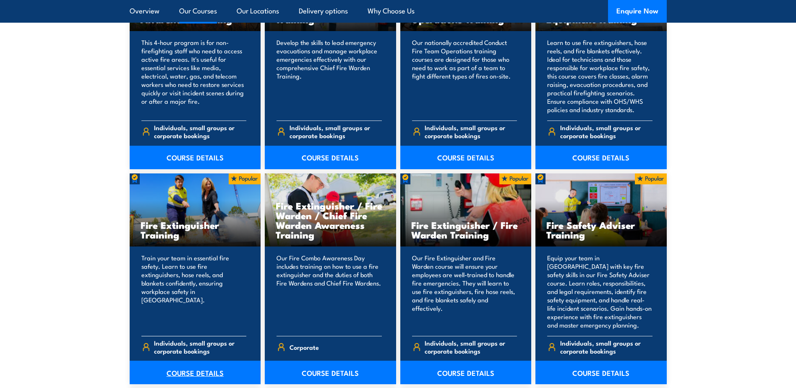 This screenshot has width=796, height=388. What do you see at coordinates (466, 14) in the screenshot?
I see `h3: Conduct Fire Team Operations Training` at bounding box center [466, 14].